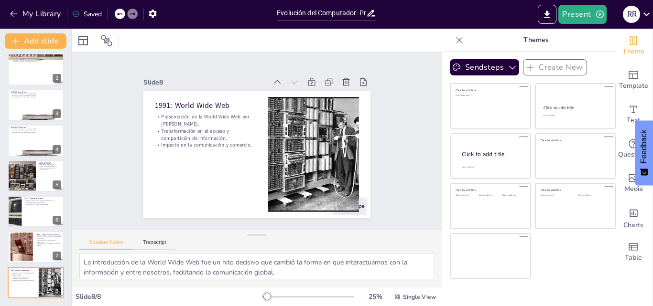  What do you see at coordinates (211, 77) in the screenshot?
I see `div: Slide 8` at bounding box center [211, 77].